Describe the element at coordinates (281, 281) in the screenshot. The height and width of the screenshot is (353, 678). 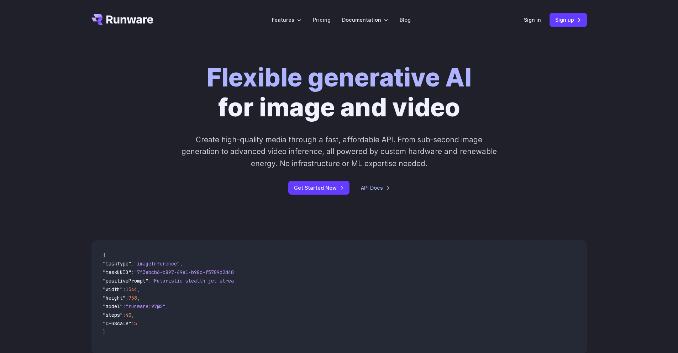
I see `span: "Futuristic stealth jet streaking through a neon-lit cityscape with glowing purple exhaust"` at that location.